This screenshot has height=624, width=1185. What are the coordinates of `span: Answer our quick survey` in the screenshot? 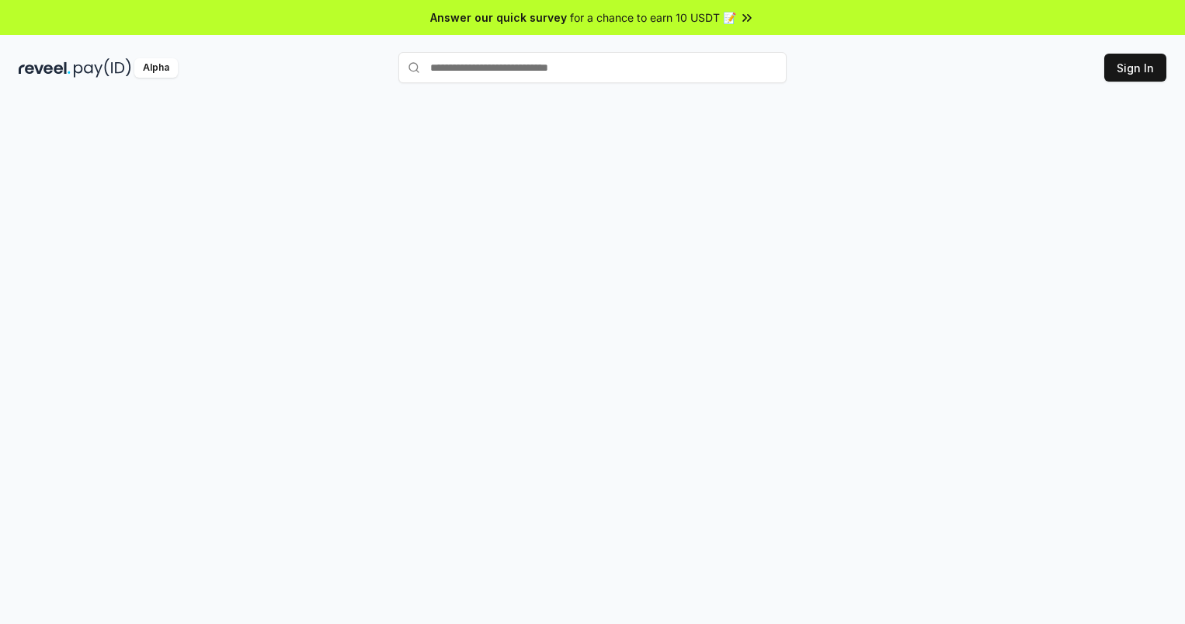 It's located at (499, 17).